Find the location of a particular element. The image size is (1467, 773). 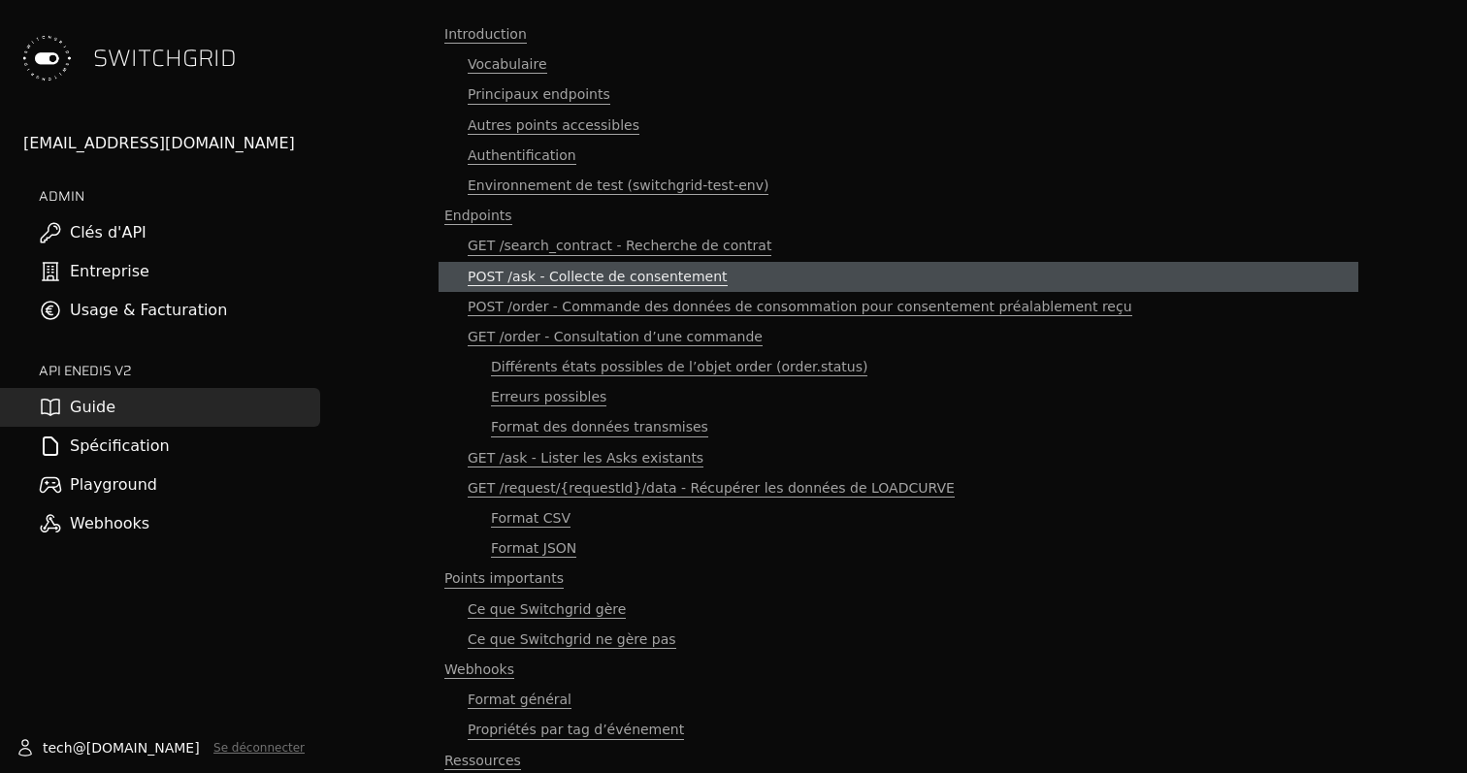

span: Ce que Switchgrid gère is located at coordinates (546, 609).